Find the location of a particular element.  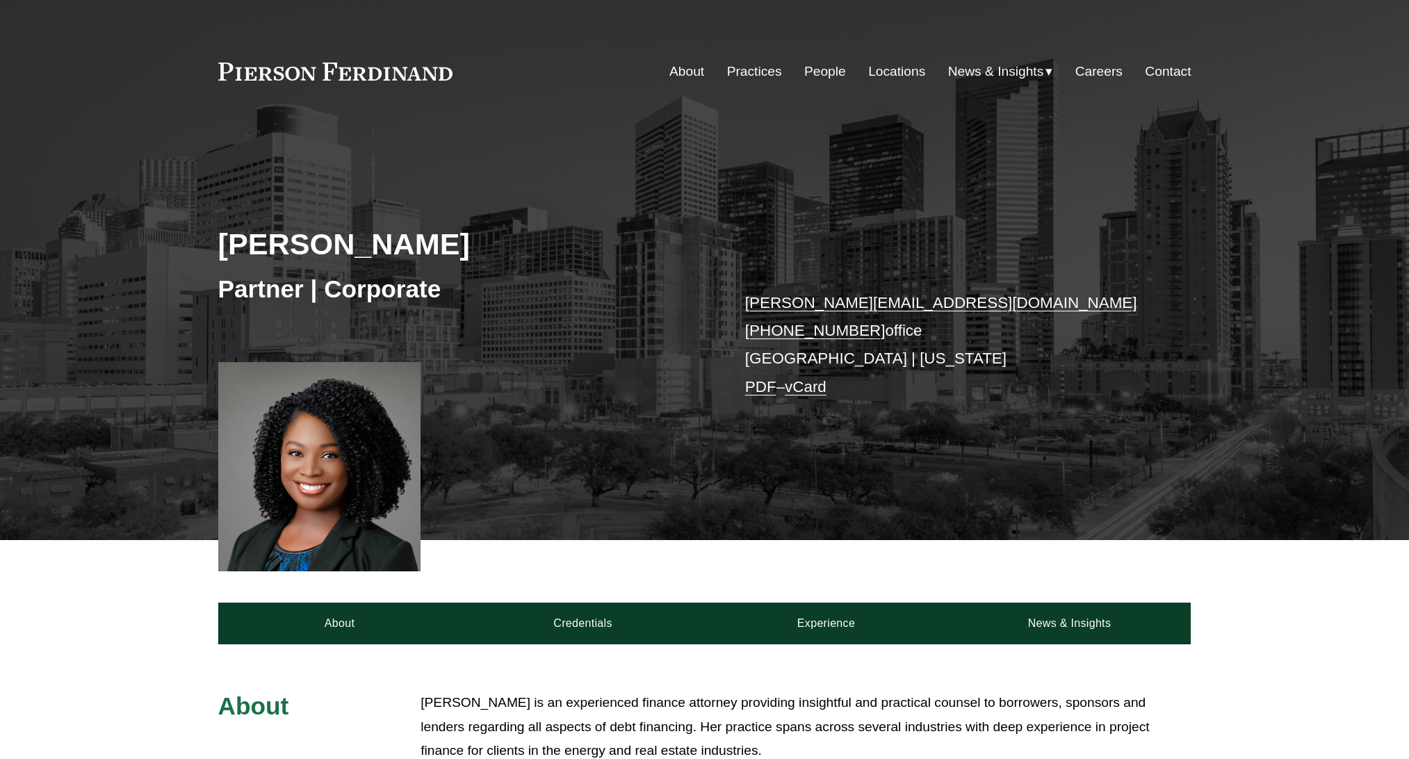

a: folder dropdown is located at coordinates (1001, 72).